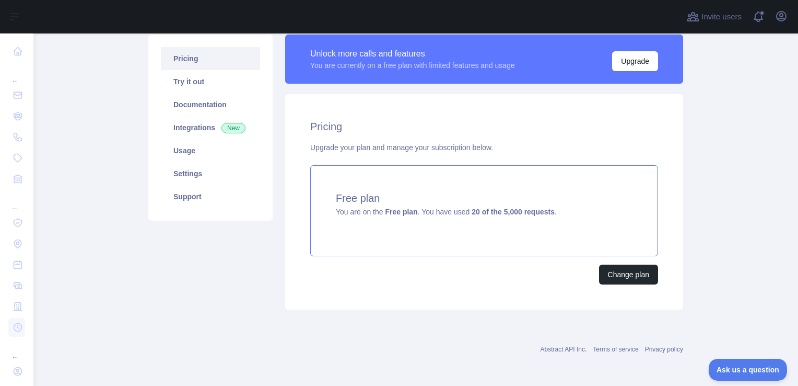 The image size is (798, 386). What do you see at coordinates (401, 212) in the screenshot?
I see `strong: Free plan` at bounding box center [401, 212].